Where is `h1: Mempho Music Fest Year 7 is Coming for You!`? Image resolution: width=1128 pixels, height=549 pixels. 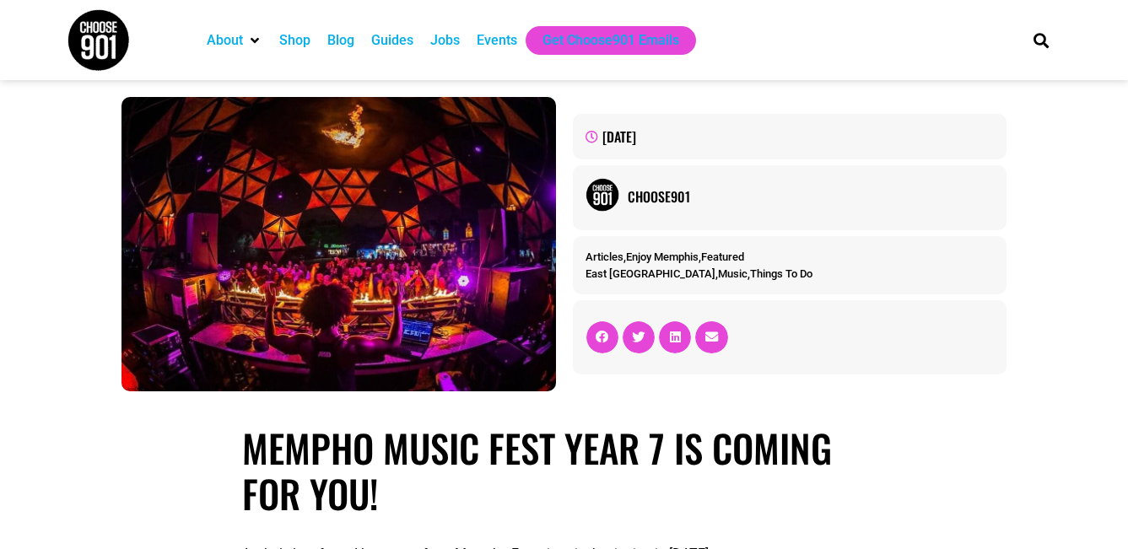
h1: Mempho Music Fest Year 7 is Coming for You! is located at coordinates (564, 471).